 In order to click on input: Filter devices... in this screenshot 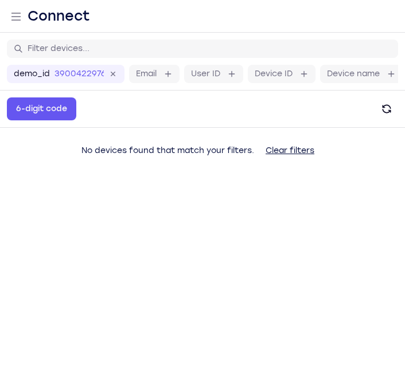, I will do `click(209, 49)`.